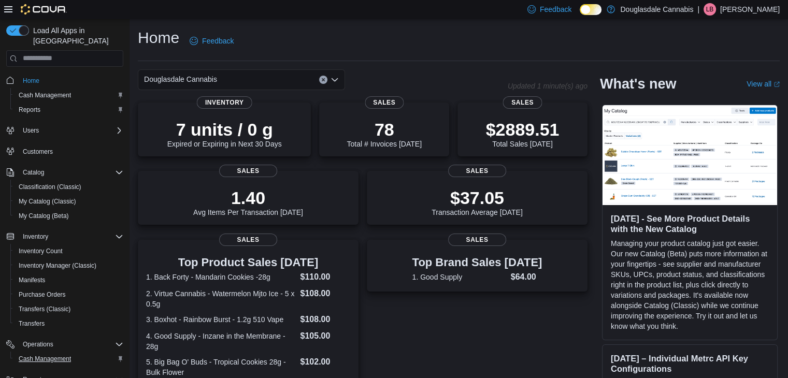 Image resolution: width=788 pixels, height=378 pixels. What do you see at coordinates (522, 129) in the screenshot?
I see `p: $2889.51` at bounding box center [522, 129].